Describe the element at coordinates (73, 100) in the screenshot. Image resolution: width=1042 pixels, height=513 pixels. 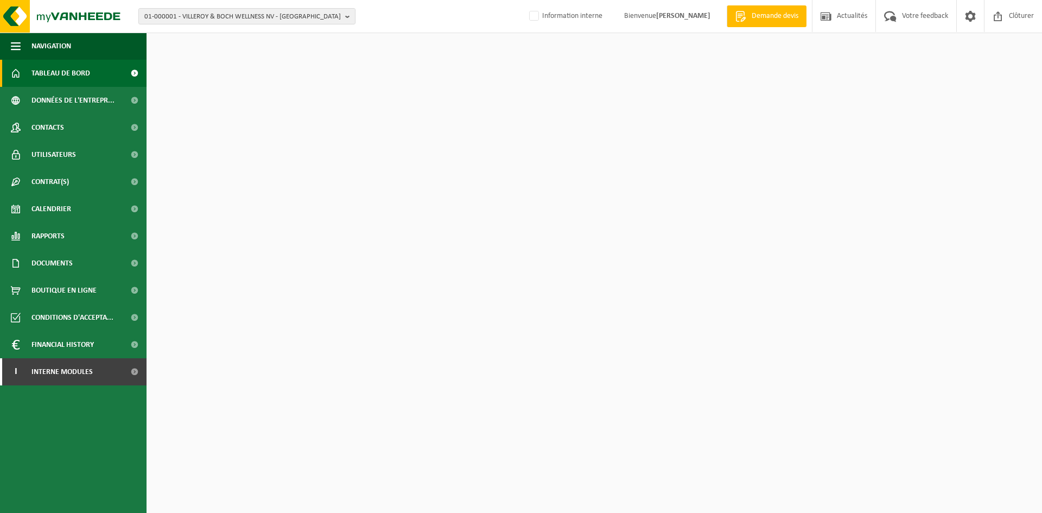
I see `span: Données de l'entrepr...` at that location.